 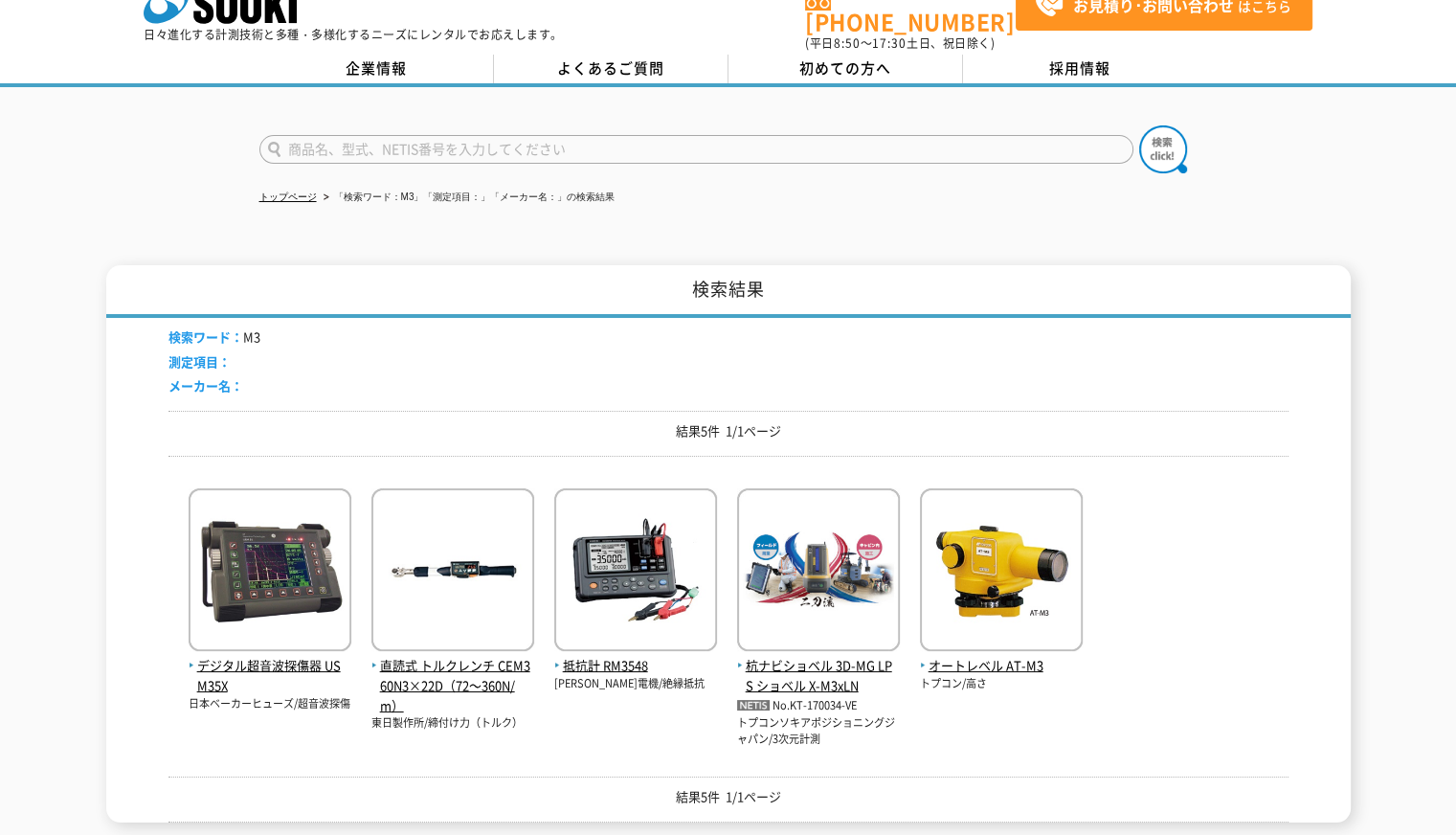 I want to click on span: オートレベル AT-M3, so click(x=1002, y=666).